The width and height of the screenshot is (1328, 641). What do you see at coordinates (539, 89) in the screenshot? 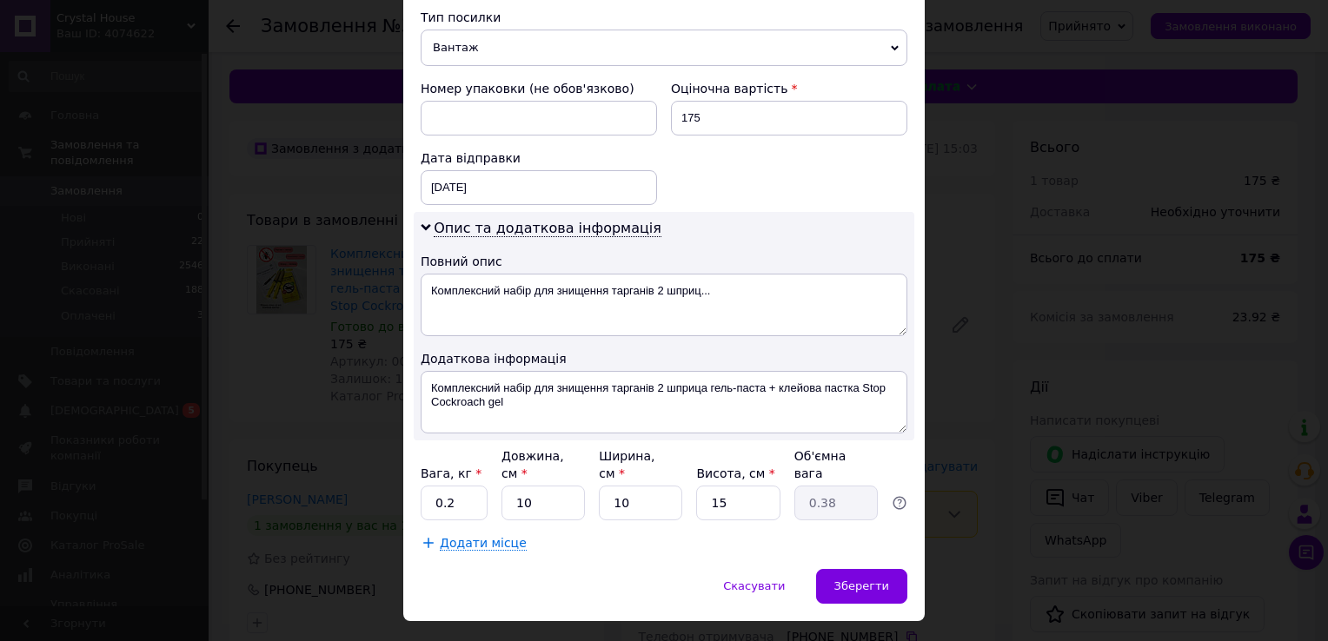
I see `div: Номер упаковки (не обов'язково)` at bounding box center [539, 89].